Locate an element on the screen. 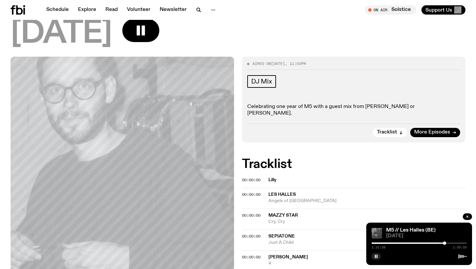 The height and width of the screenshot is (269, 476). button: Tracklist is located at coordinates (390, 132).